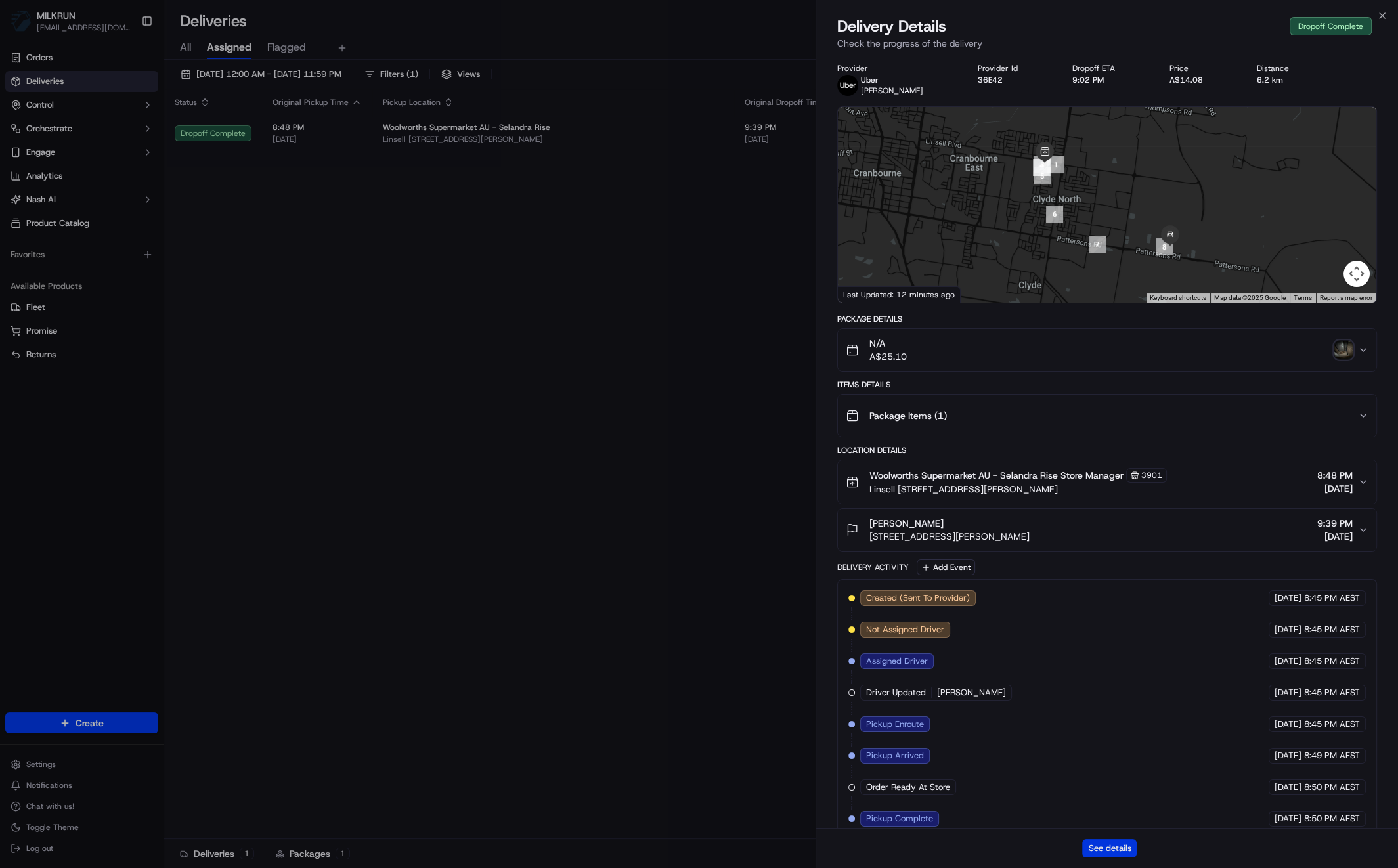  I want to click on span: 8:49 PM AEST, so click(1332, 755).